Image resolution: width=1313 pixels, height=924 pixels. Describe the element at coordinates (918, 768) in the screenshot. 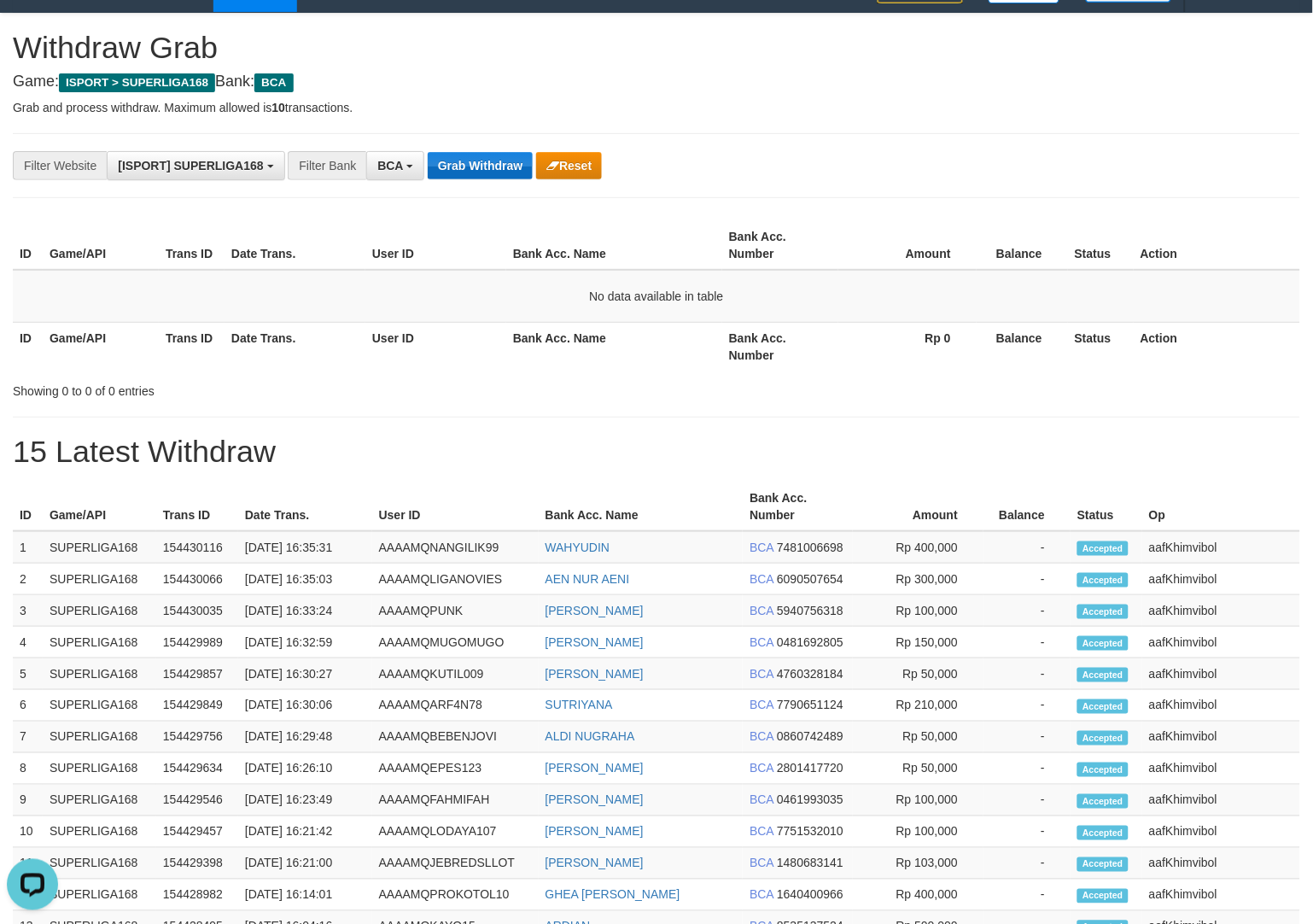

I see `td: Rp 50,000` at that location.